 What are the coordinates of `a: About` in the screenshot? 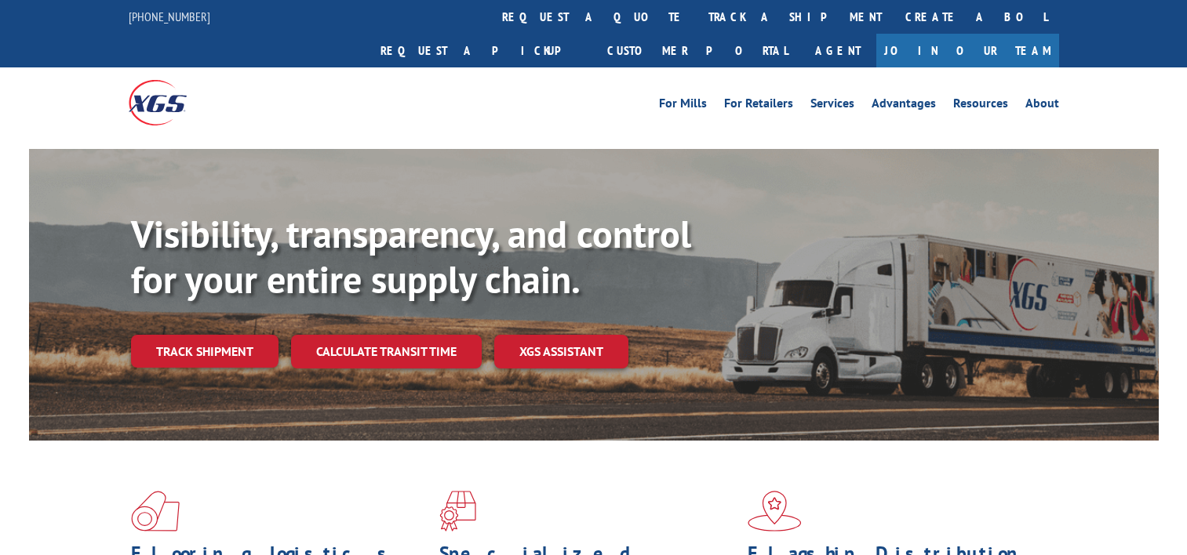 It's located at (1041, 106).